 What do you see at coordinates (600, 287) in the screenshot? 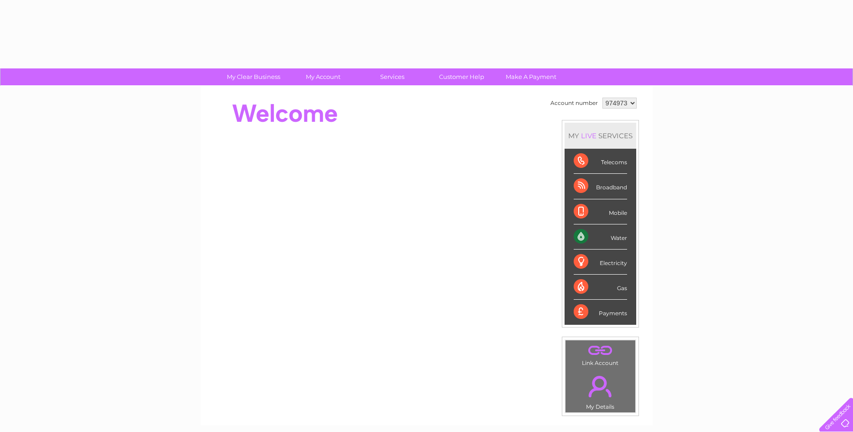
I see `div: Gas` at bounding box center [600, 287].